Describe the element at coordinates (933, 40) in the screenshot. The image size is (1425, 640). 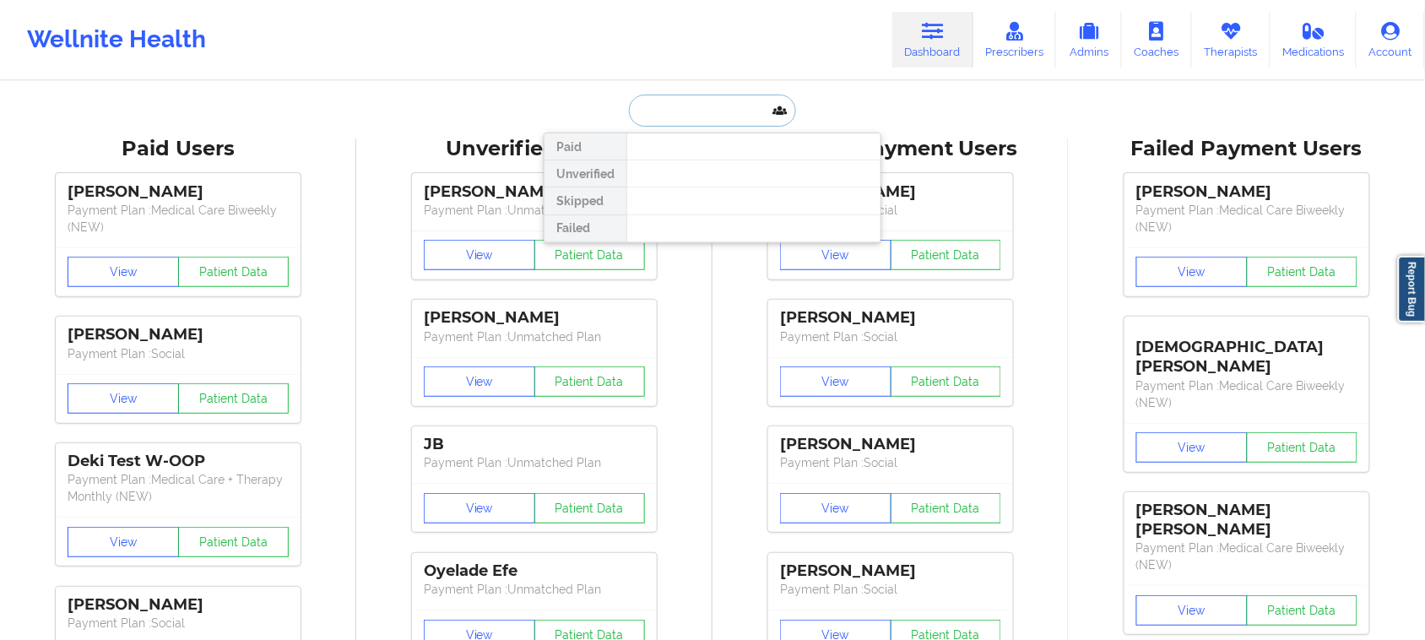
I see `a: Dashboard` at that location.